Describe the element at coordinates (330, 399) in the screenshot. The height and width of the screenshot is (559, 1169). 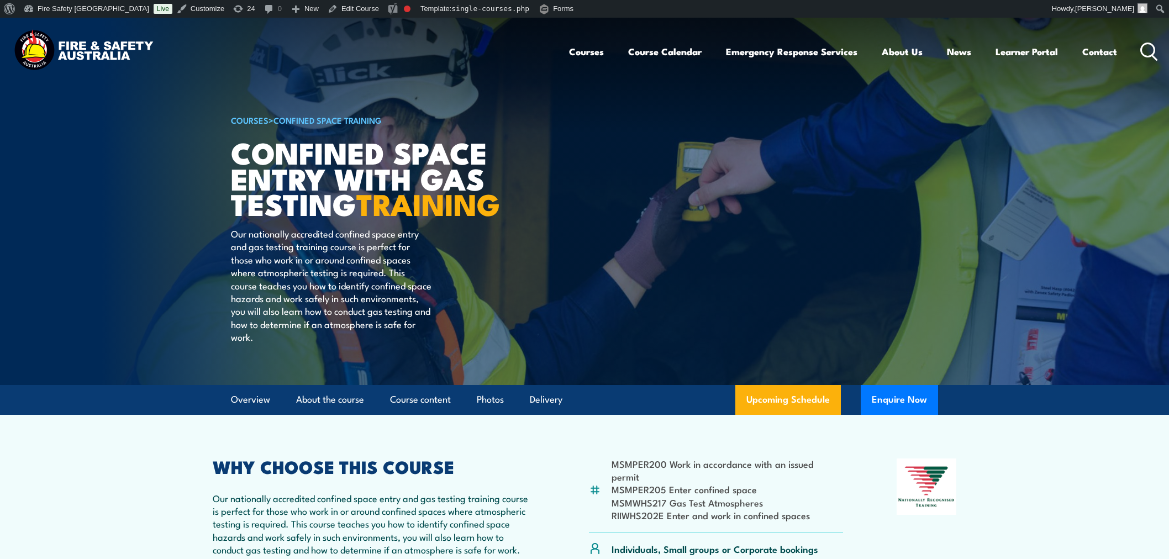
I see `a: About the course` at that location.